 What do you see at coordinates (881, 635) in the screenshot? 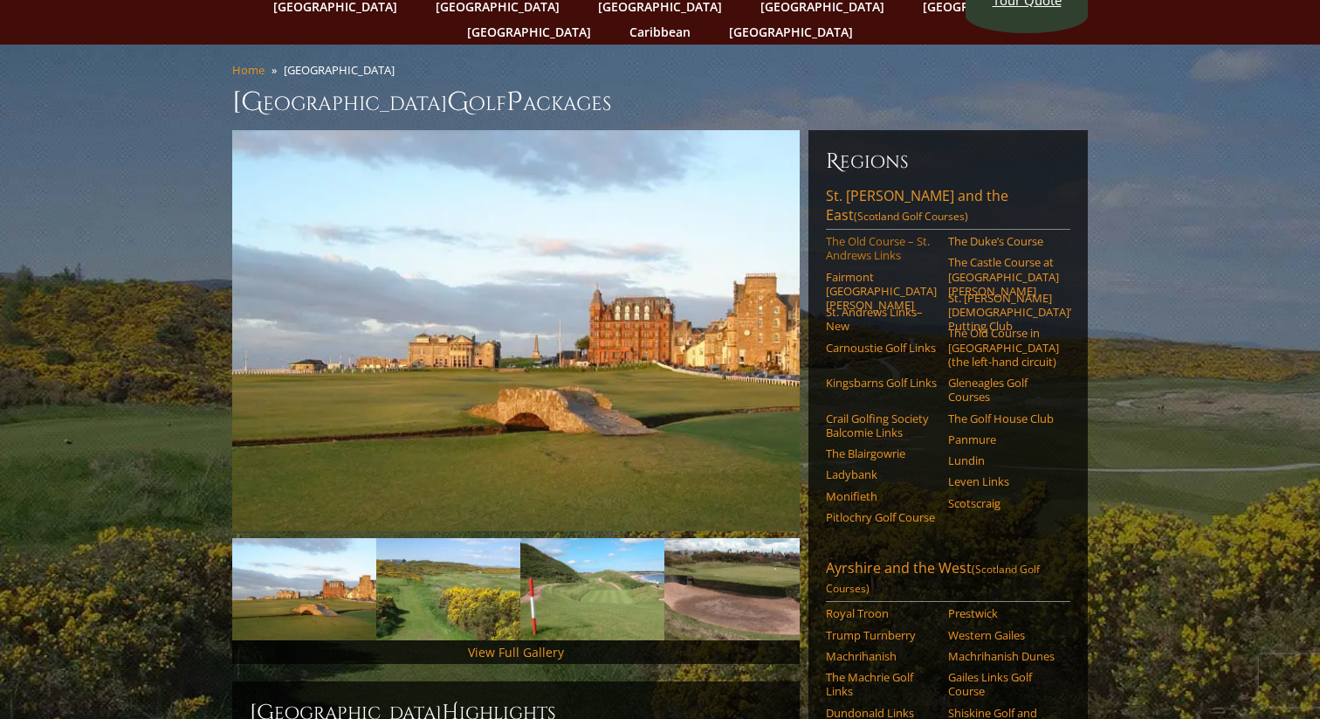
I see `a: Trump Turnberry` at bounding box center [881, 635].